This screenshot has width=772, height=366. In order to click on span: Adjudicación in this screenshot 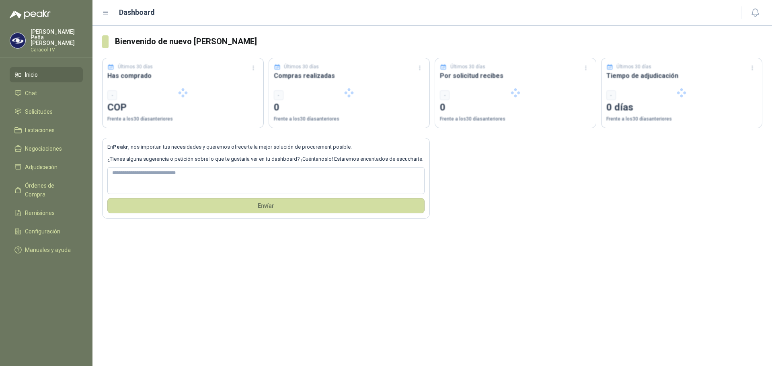, I will do `click(41, 167)`.